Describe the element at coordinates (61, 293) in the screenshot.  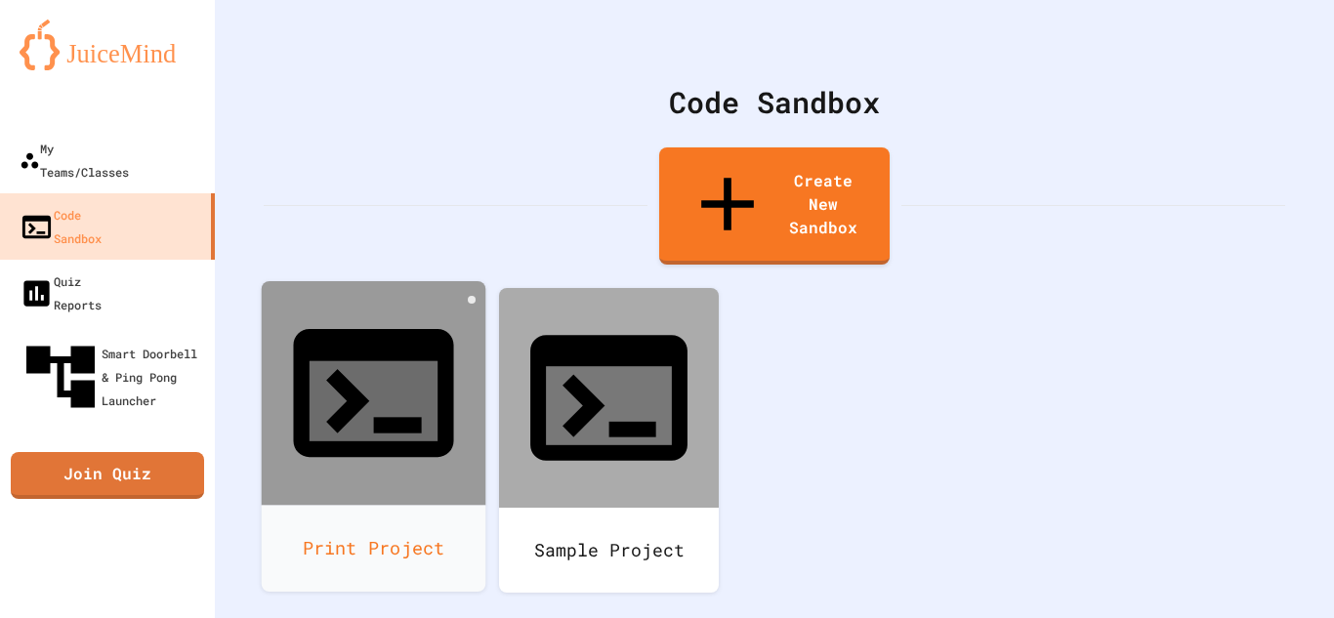
I see `div: Quiz Reports` at that location.